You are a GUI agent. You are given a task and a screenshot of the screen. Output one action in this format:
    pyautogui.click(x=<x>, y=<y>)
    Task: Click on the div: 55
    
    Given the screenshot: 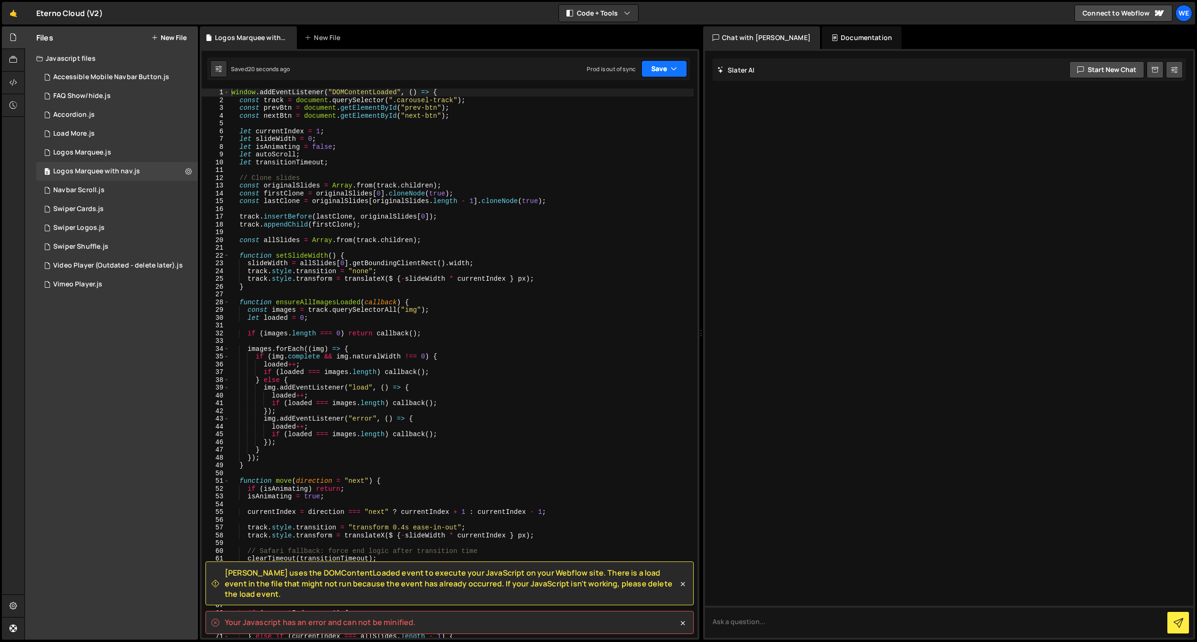 What is the action you would take?
    pyautogui.click(x=215, y=512)
    